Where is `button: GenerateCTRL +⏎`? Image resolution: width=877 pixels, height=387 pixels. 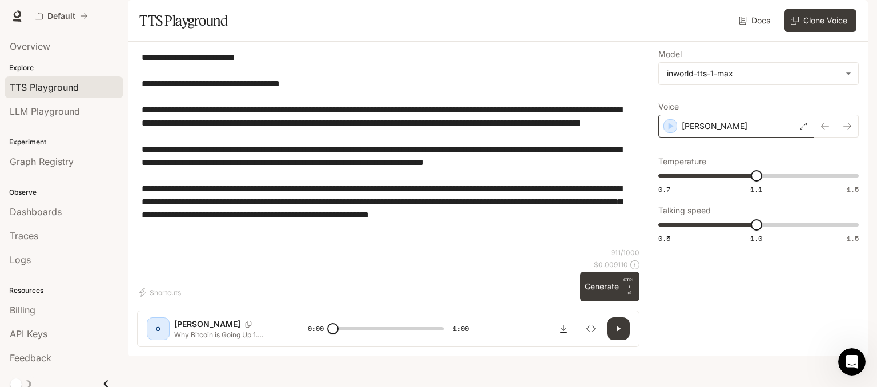
button: GenerateCTRL +⏎ is located at coordinates (610, 287).